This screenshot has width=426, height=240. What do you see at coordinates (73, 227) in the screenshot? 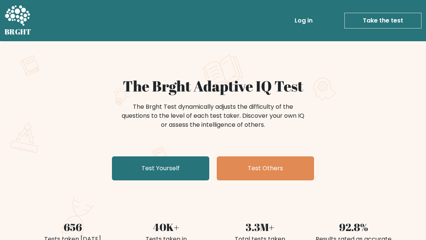
I see `div: 656` at bounding box center [73, 227].